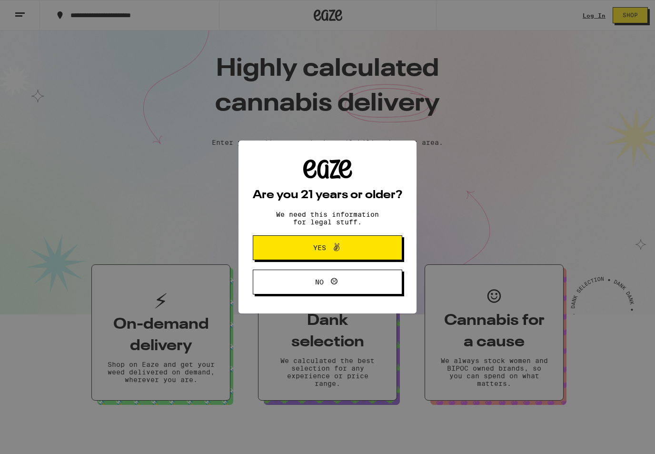  What do you see at coordinates (319, 282) in the screenshot?
I see `span: No` at bounding box center [319, 282].